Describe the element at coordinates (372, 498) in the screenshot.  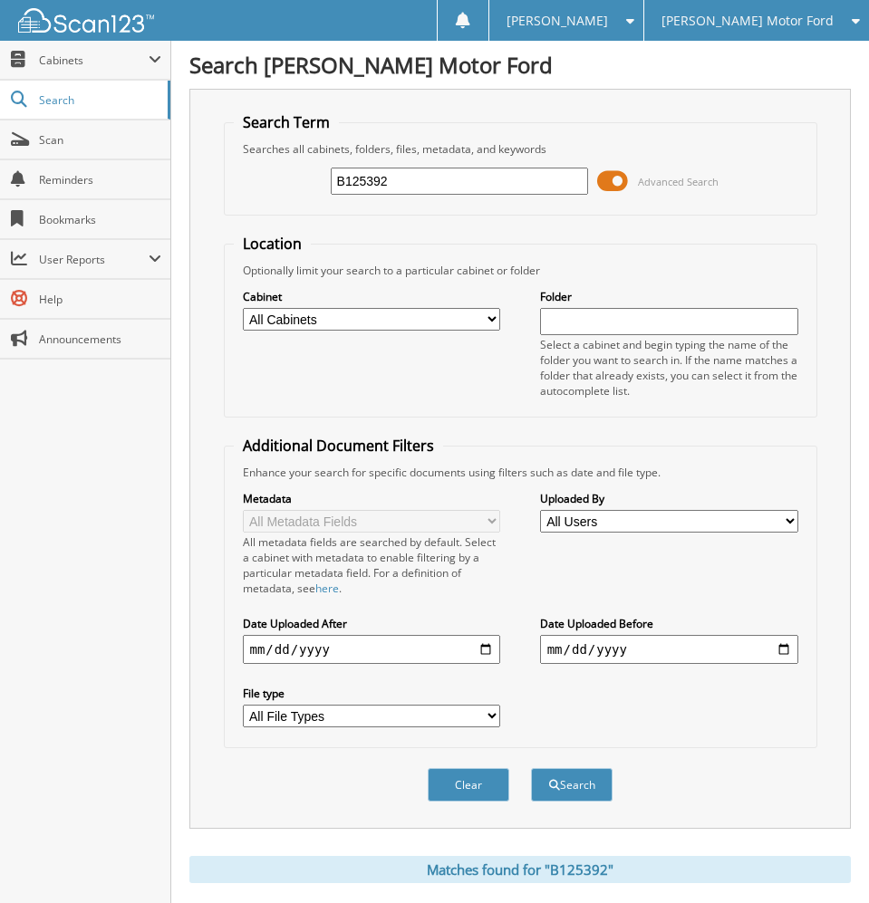
I see `label: Metadata` at that location.